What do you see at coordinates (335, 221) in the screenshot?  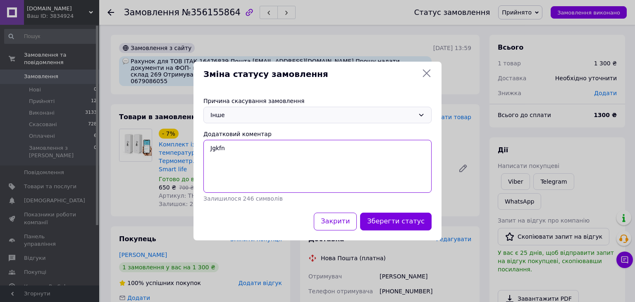 I see `button: Закрити` at bounding box center [335, 221].